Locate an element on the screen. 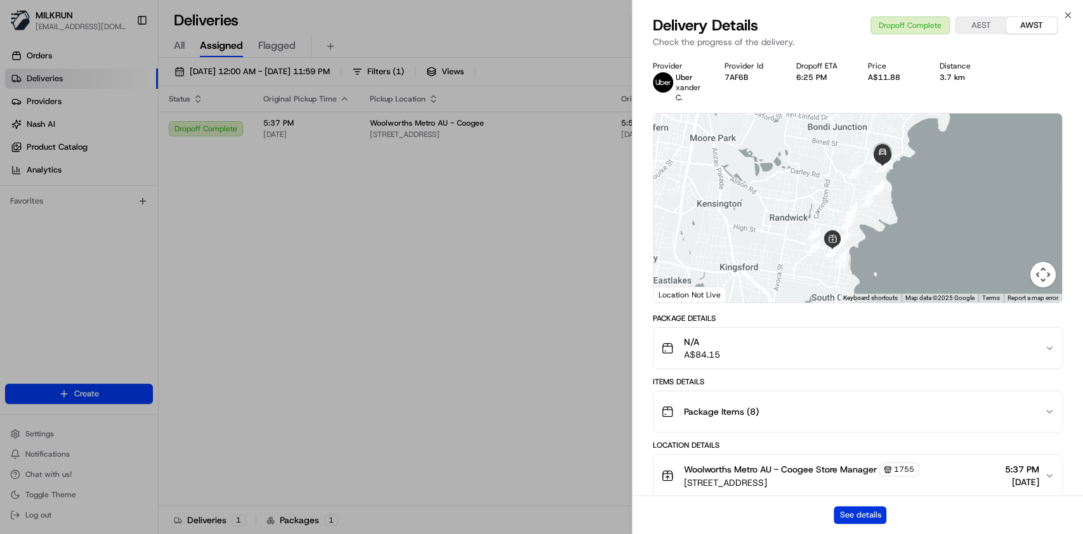  div: 14 is located at coordinates (835, 249).